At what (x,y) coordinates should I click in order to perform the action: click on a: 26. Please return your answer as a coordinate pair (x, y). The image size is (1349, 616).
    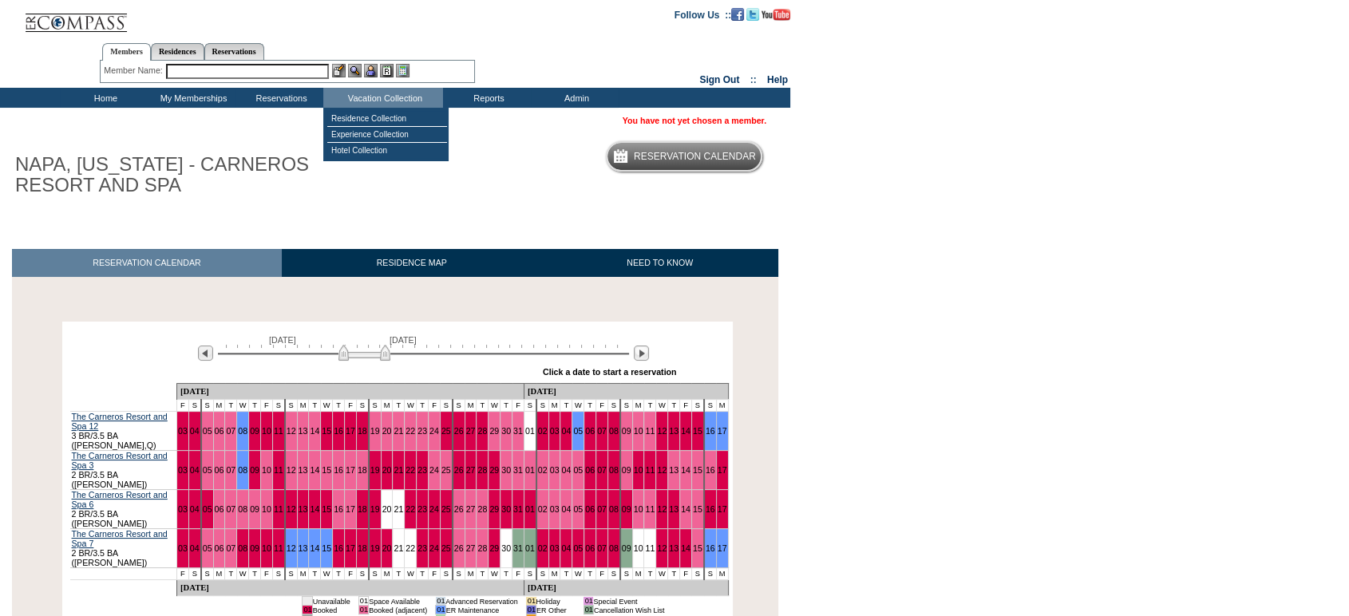
    Looking at the image, I should click on (459, 470).